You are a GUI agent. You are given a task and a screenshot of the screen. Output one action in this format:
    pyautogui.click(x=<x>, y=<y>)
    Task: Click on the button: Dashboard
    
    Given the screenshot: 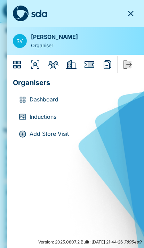 What is the action you would take?
    pyautogui.click(x=17, y=64)
    